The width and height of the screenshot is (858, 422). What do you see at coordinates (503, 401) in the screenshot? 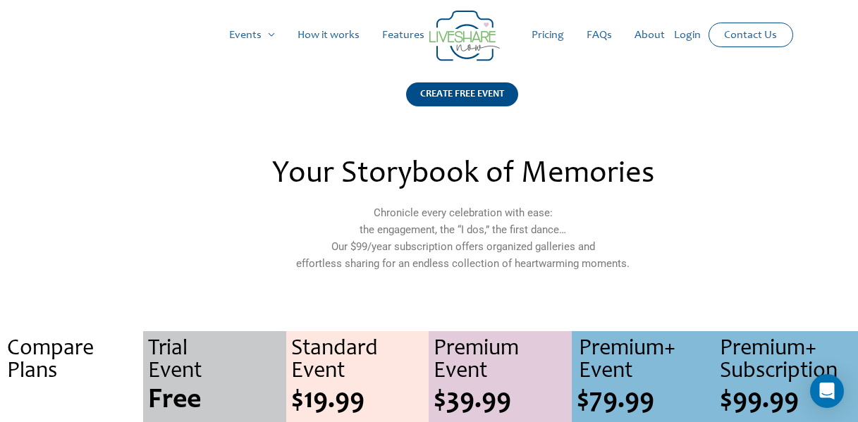
I see `div: $39.99` at bounding box center [503, 401].